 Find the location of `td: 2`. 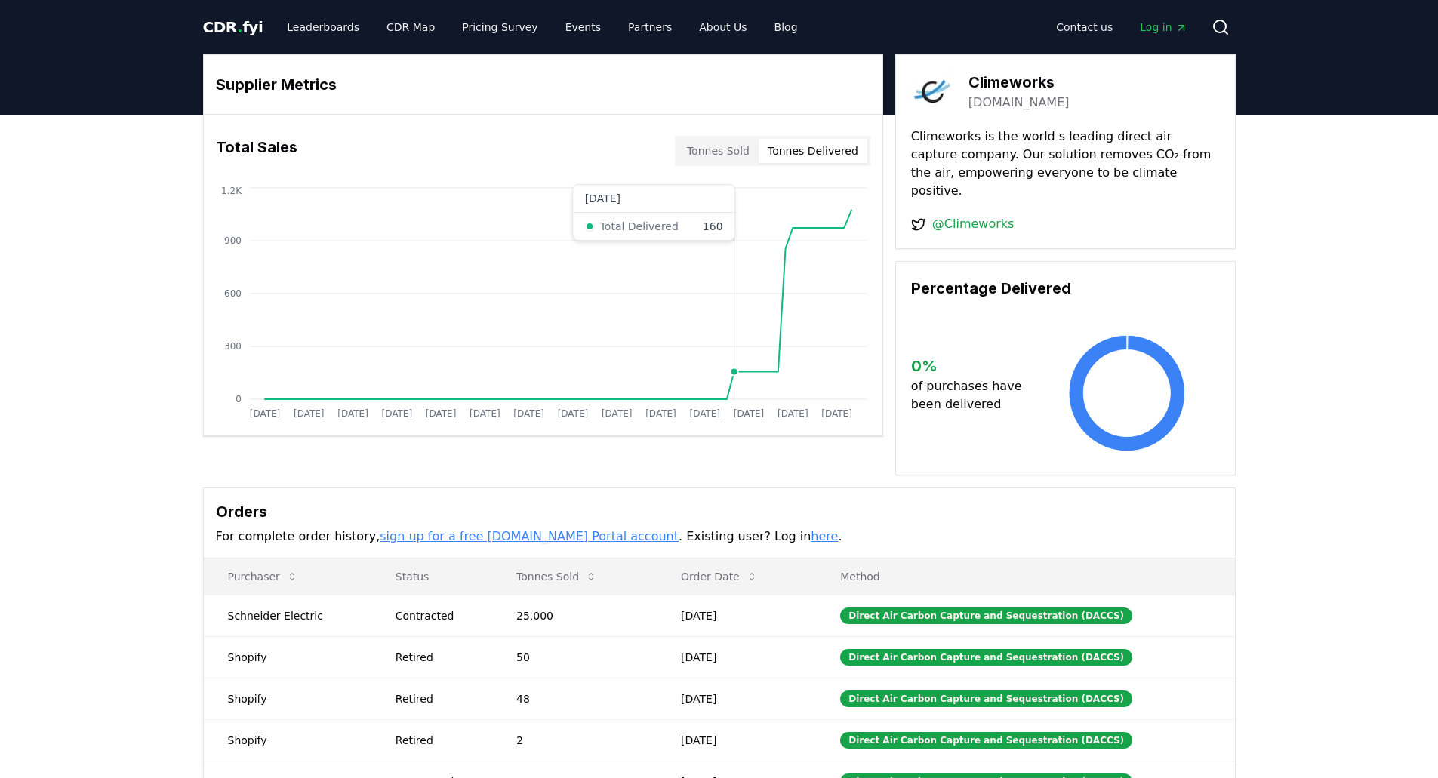

td: 2 is located at coordinates (574, 740).